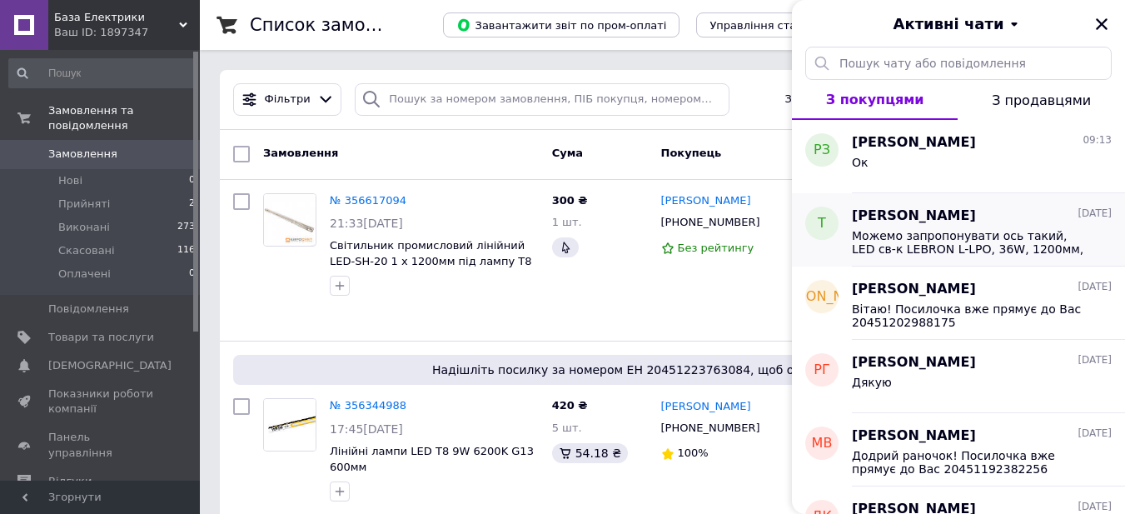 This screenshot has width=1125, height=514. Describe the element at coordinates (541, 99) in the screenshot. I see `input: Пошук за номером замовлення, ПІБ покупця, номером телефону, Email, номером накладної` at that location.